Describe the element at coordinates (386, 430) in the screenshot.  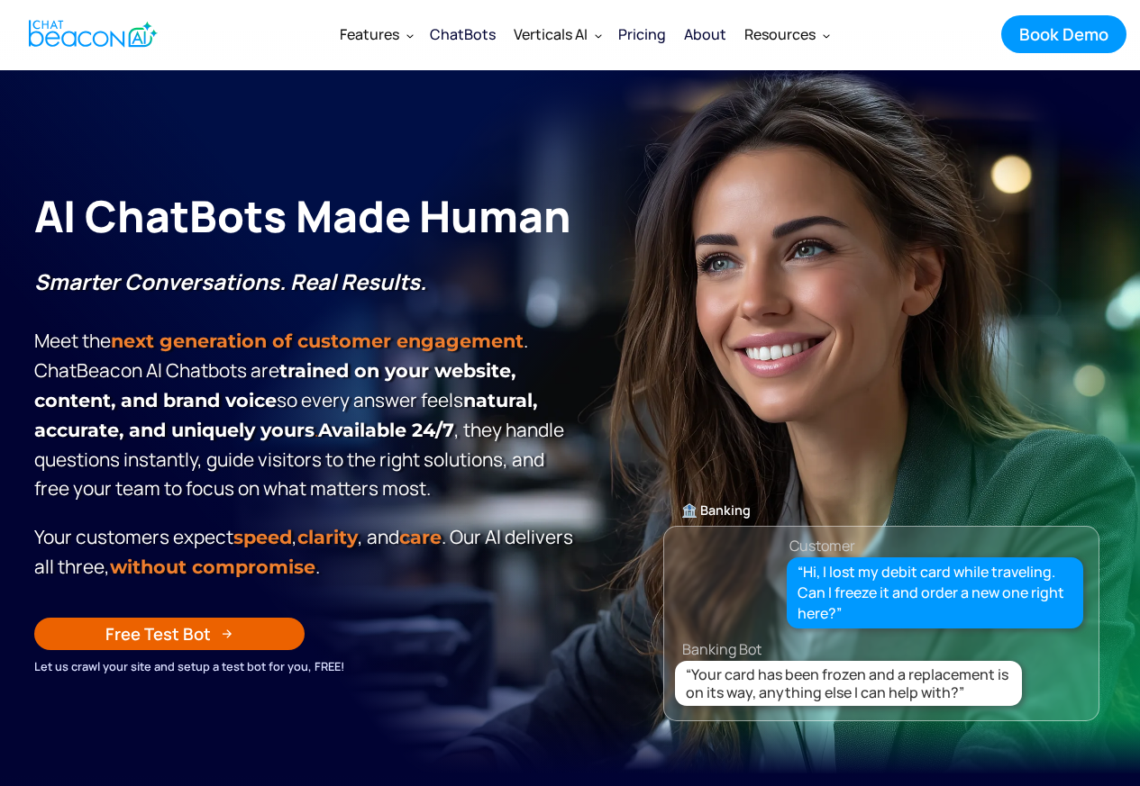
I see `strong: Available 24/7` at that location.